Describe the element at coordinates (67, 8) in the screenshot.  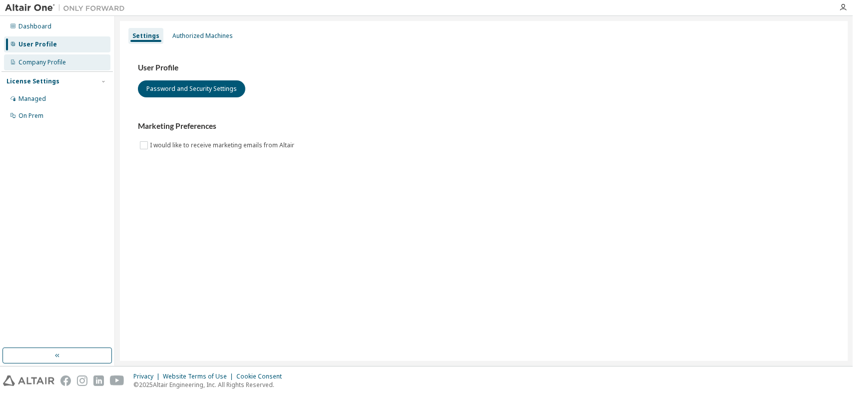
I see `img: Altair One` at that location.